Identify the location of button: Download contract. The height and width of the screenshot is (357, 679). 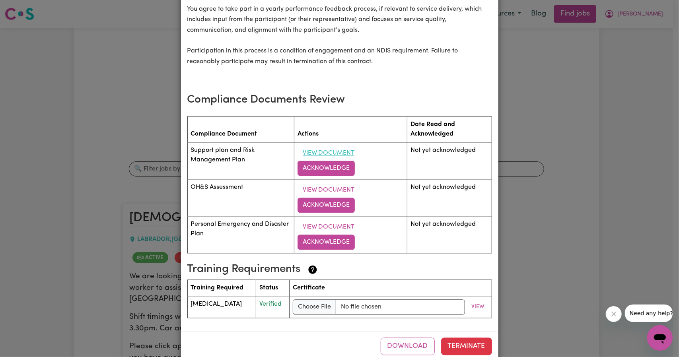
(408, 347).